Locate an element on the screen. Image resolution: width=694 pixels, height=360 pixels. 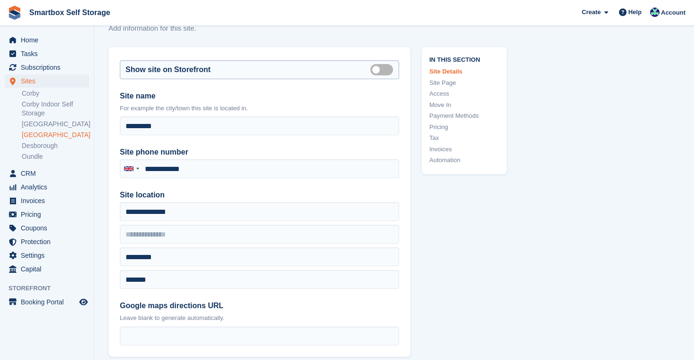
a: Oundle is located at coordinates (55, 157).